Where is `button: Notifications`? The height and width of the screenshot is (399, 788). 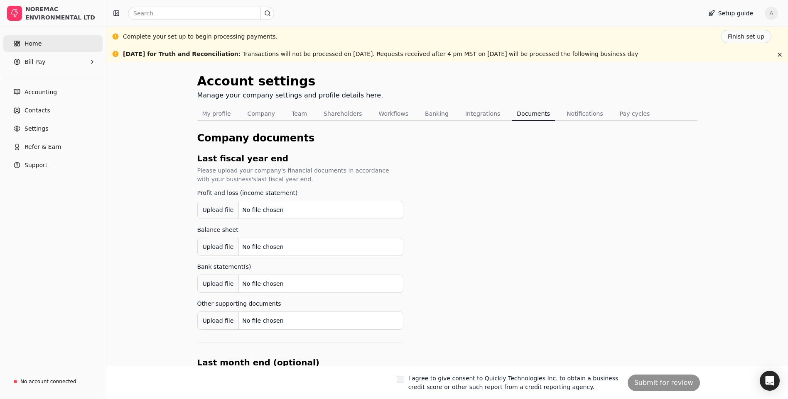 button: Notifications is located at coordinates (585, 114).